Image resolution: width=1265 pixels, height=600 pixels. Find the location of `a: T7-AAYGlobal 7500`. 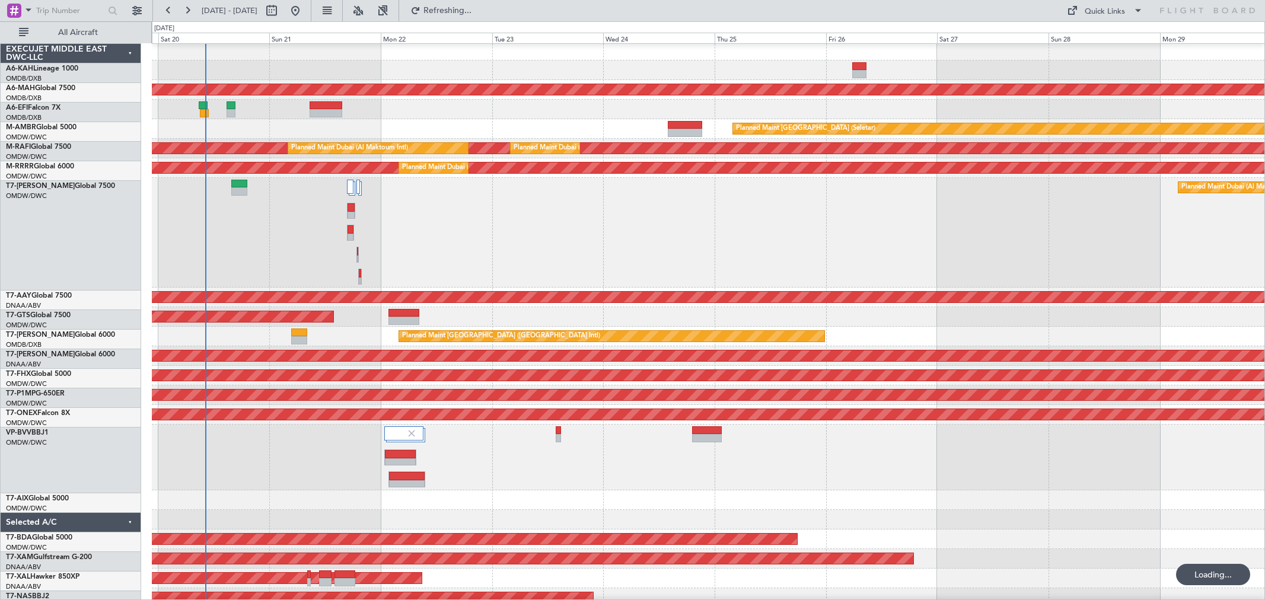

a: T7-AAYGlobal 7500 is located at coordinates (39, 296).